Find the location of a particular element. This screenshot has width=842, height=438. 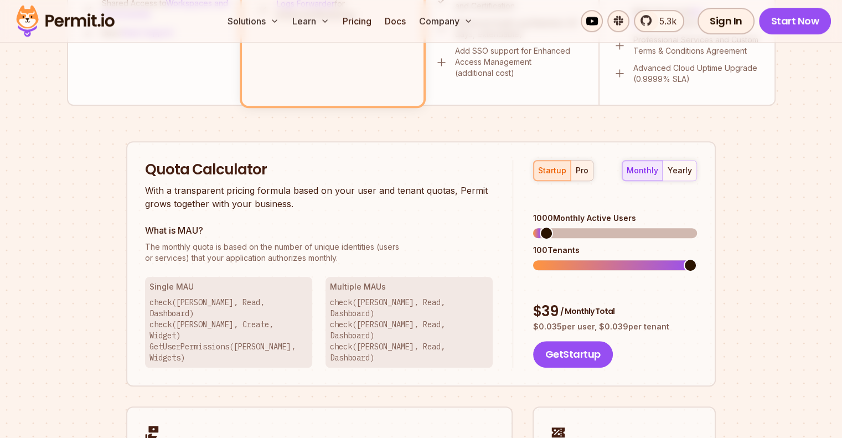

img: Permit logo is located at coordinates (65, 21).